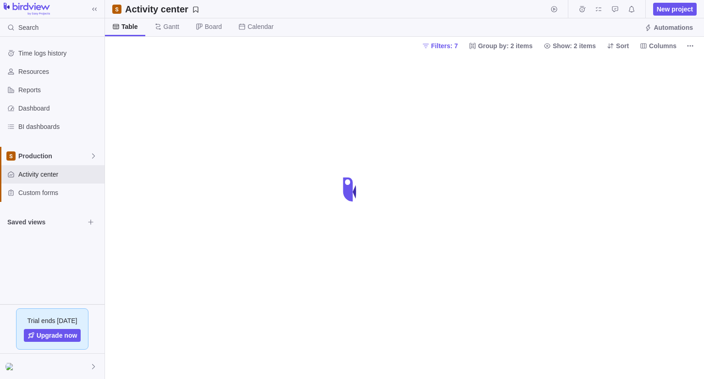  What do you see at coordinates (599, 11) in the screenshot?
I see `a: My assignments` at bounding box center [599, 11].